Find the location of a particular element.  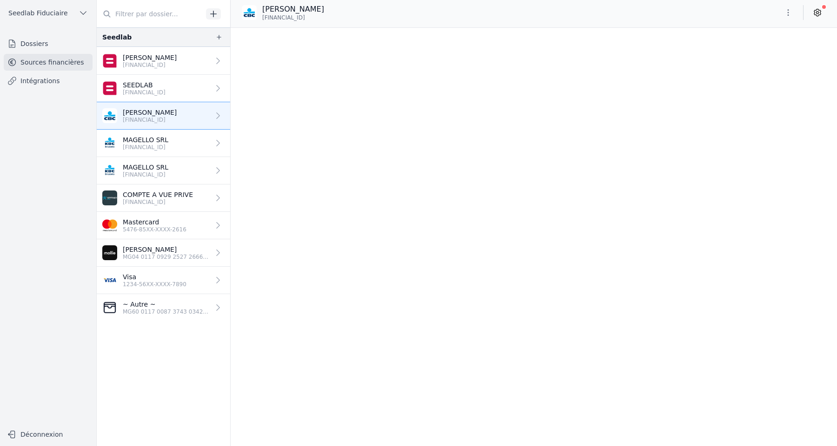

div: Seedlab is located at coordinates (117, 37).